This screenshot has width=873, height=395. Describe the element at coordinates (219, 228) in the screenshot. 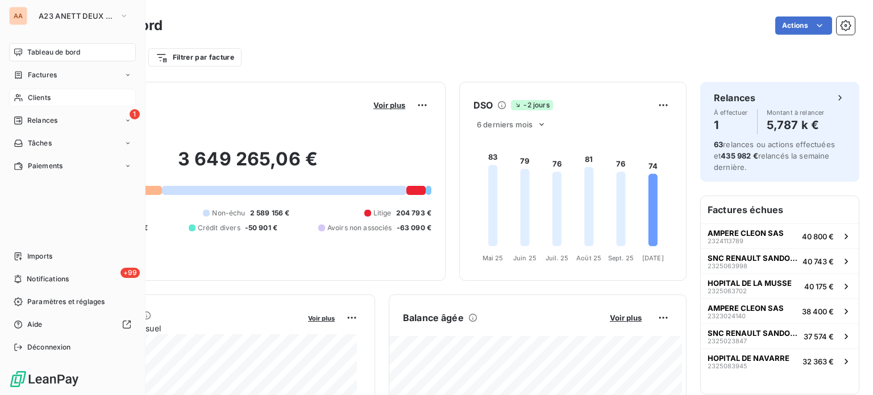

I see `span: Crédit divers` at that location.